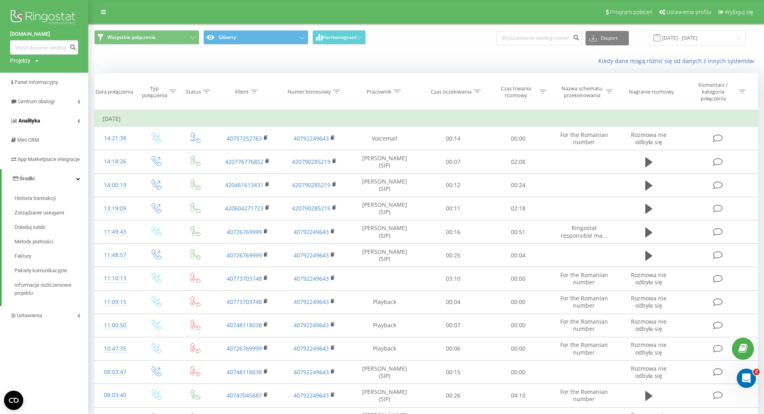 The width and height of the screenshot is (764, 414). What do you see at coordinates (115, 371) in the screenshot?
I see `div: 08:03:47` at bounding box center [115, 371].